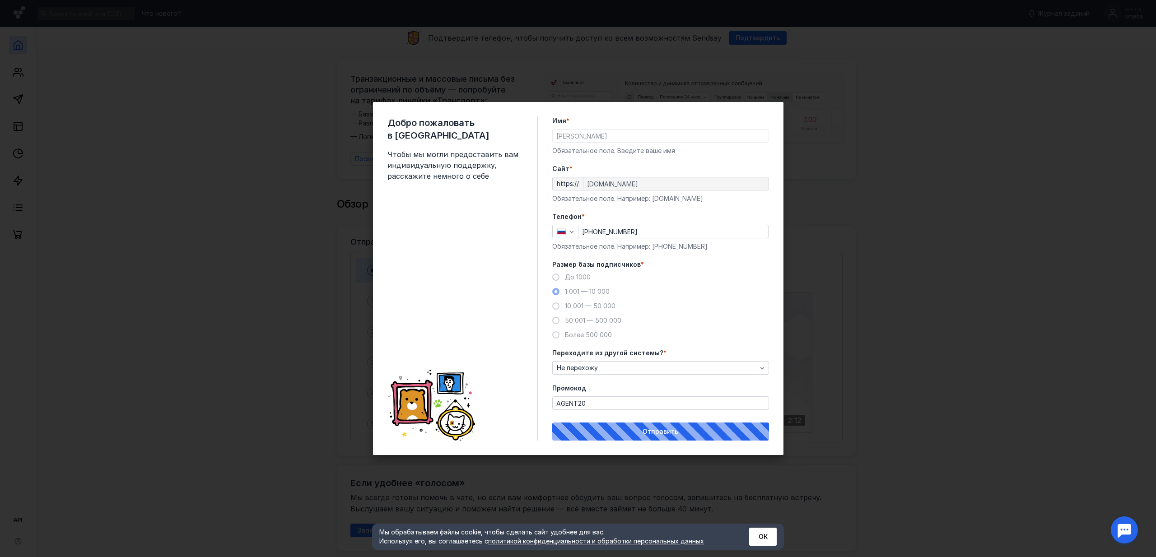 The height and width of the screenshot is (557, 1156). I want to click on span: Чтобы мы могли предоставить вам индивидуальную поддержку, расскажите немного о себе, so click(455, 165).